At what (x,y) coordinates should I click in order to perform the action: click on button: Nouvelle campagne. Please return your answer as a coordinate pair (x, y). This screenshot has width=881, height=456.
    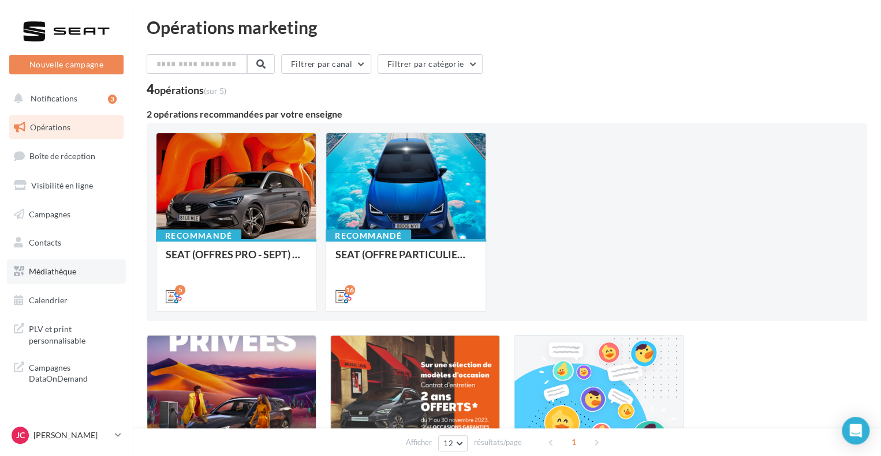
    Looking at the image, I should click on (66, 65).